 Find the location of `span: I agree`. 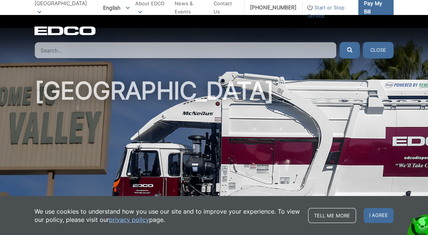

span: I agree is located at coordinates (379, 216).